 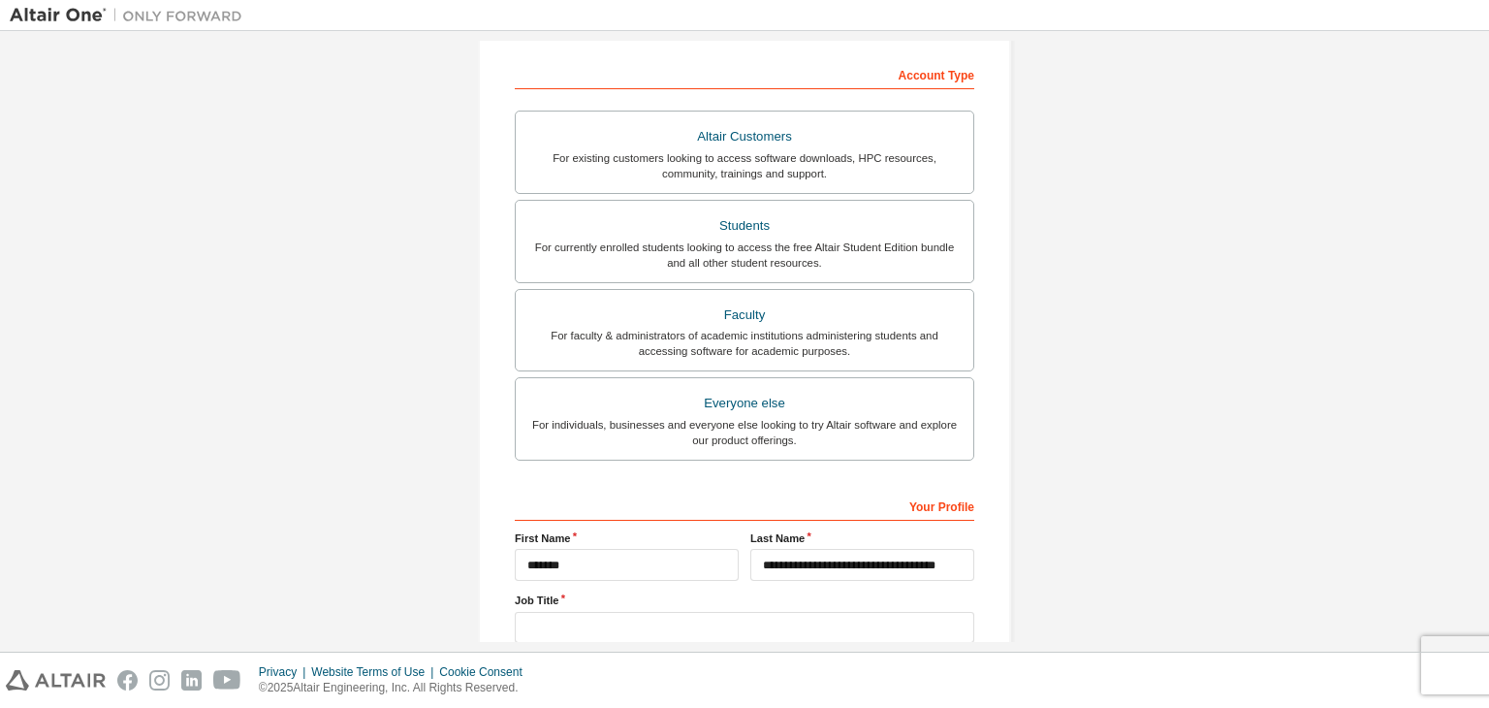 I want to click on img: instagram.svg, so click(x=159, y=680).